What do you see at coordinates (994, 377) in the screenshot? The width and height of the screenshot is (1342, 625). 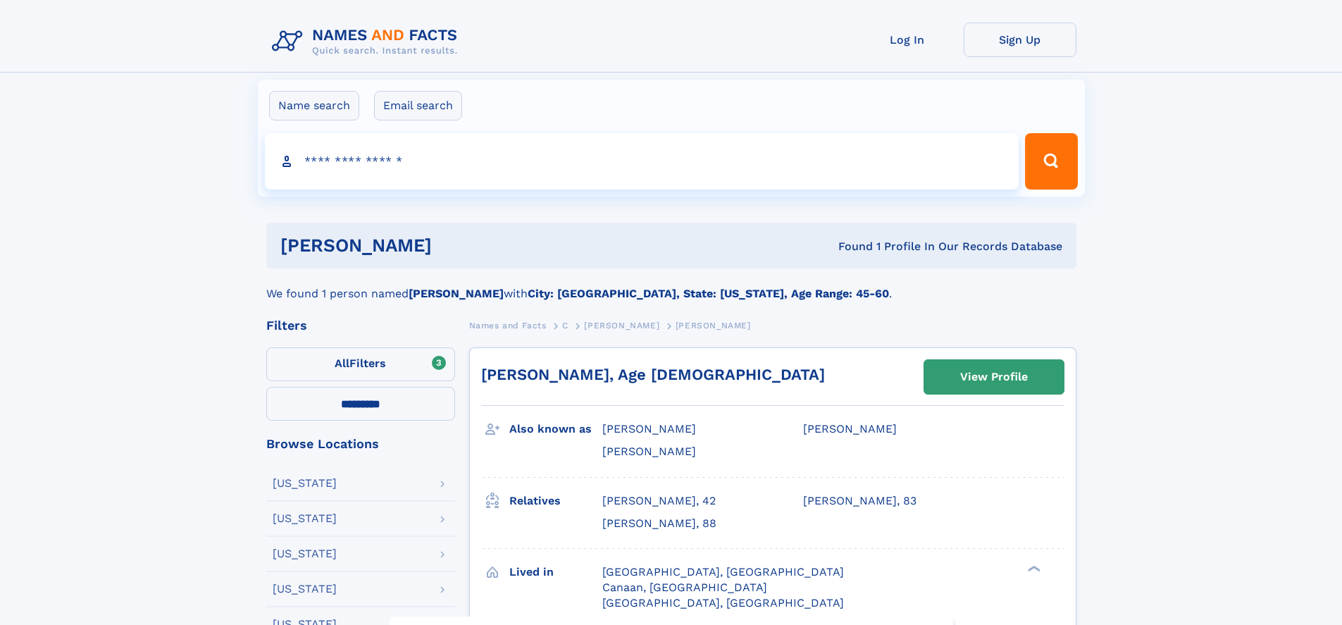 I see `a: View Profile` at bounding box center [994, 377].